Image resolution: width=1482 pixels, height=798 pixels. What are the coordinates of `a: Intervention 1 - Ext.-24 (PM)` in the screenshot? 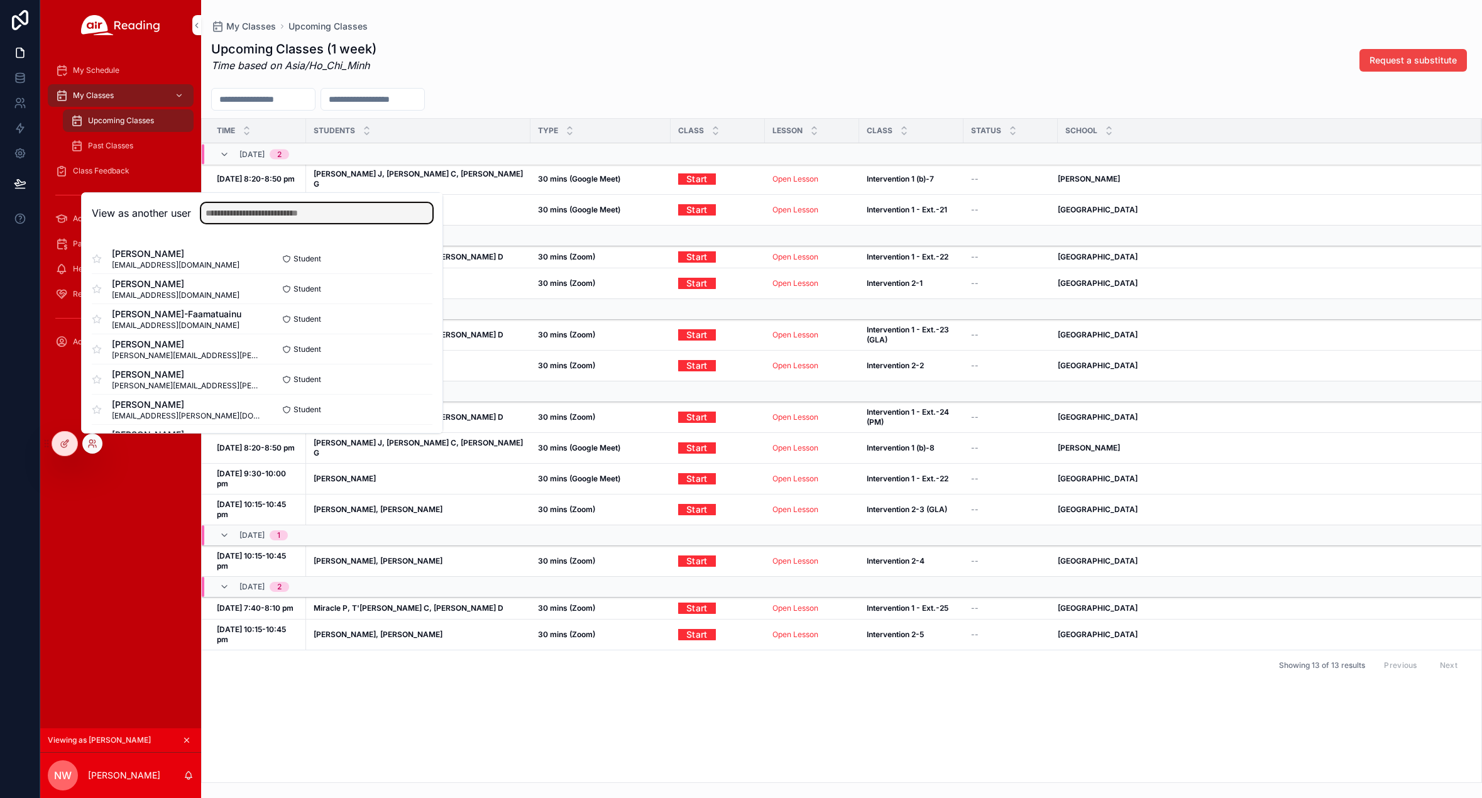 It's located at (911, 417).